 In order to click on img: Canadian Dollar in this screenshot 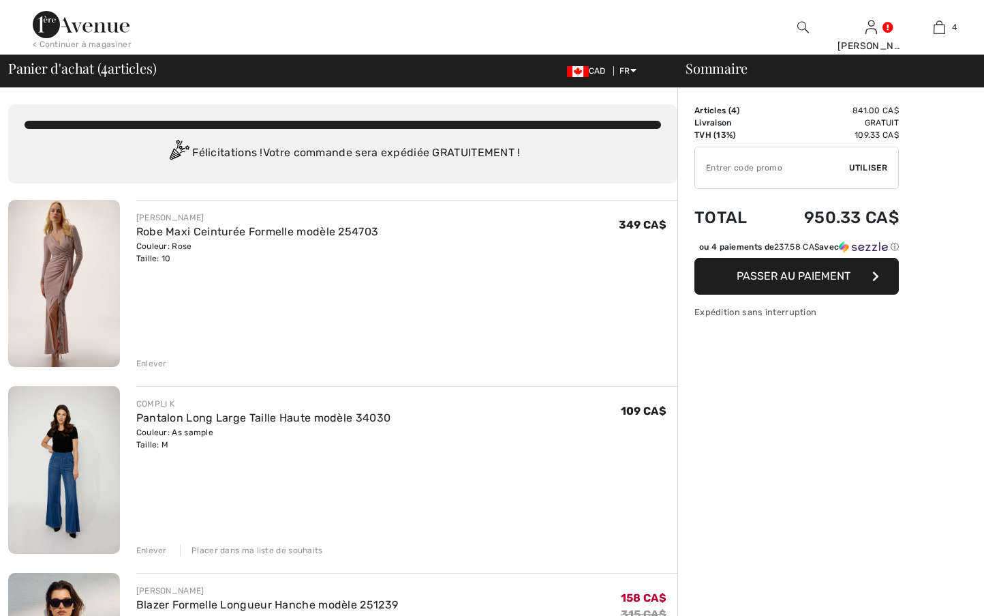, I will do `click(578, 72)`.